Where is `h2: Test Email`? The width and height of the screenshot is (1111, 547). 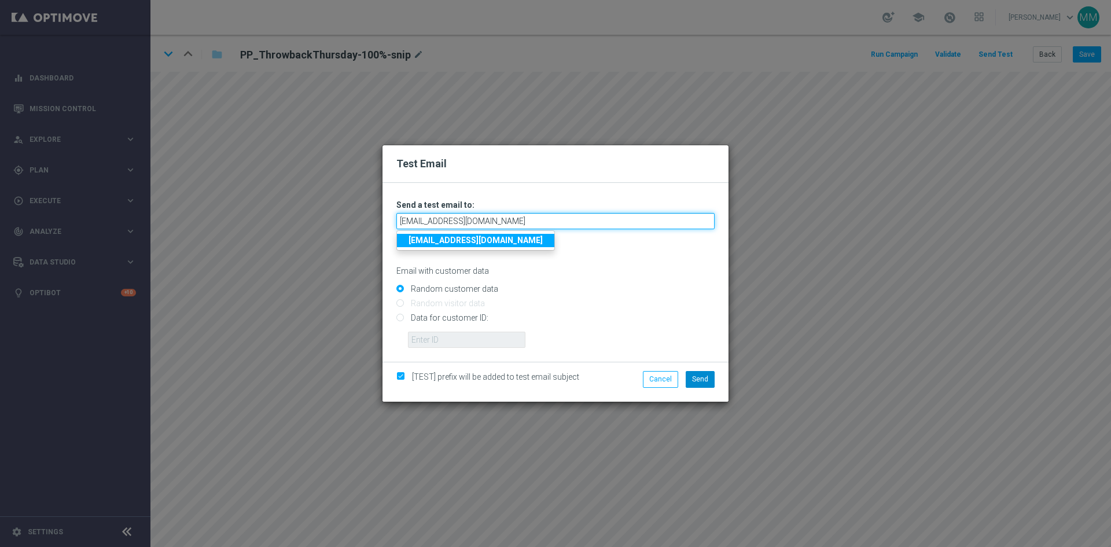 h2: Test Email is located at coordinates (555, 164).